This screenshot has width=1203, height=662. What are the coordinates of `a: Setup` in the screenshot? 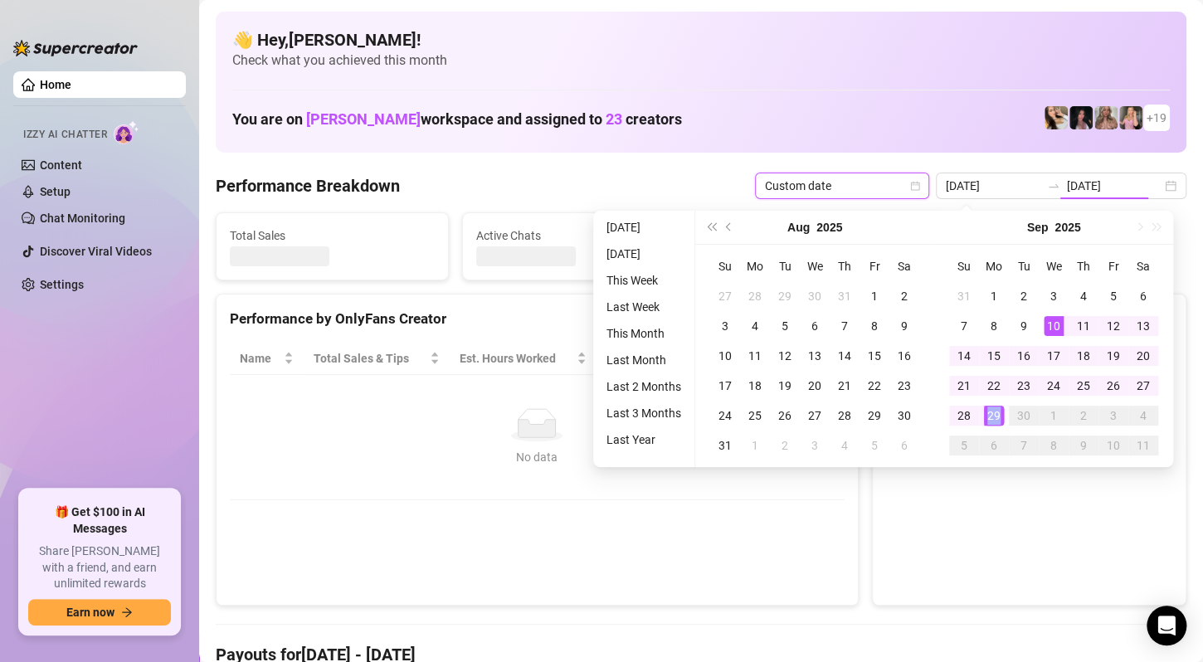 It's located at (55, 192).